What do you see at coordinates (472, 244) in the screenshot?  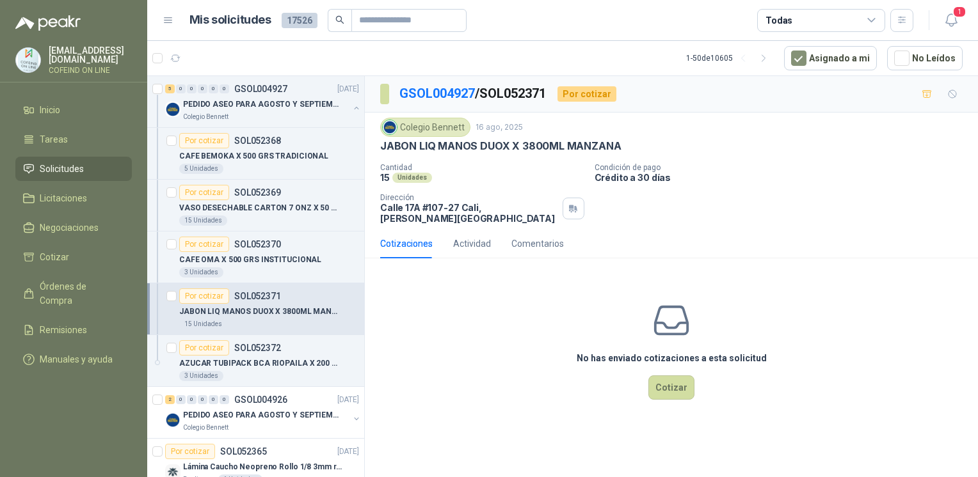 I see `div: Actividad` at bounding box center [472, 244].